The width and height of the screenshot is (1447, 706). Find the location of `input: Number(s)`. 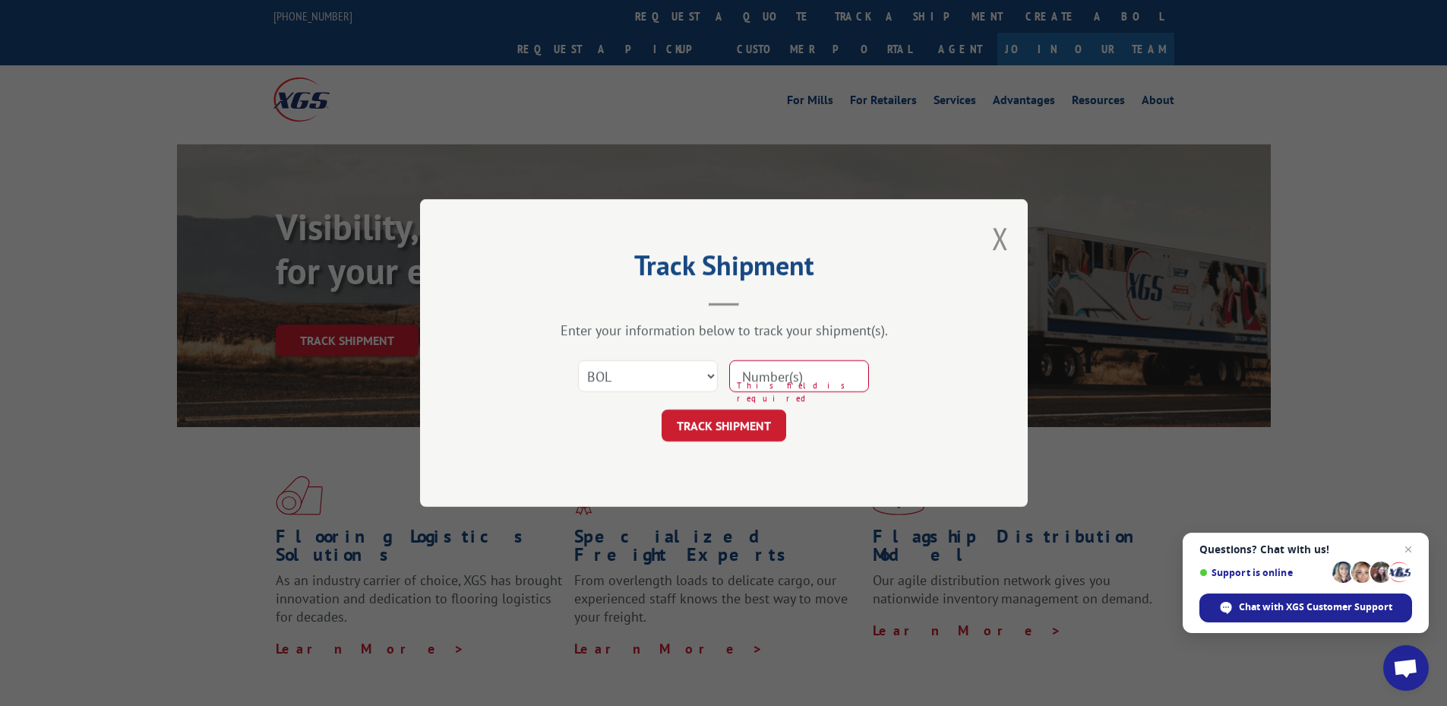

input: Number(s) is located at coordinates (799, 376).